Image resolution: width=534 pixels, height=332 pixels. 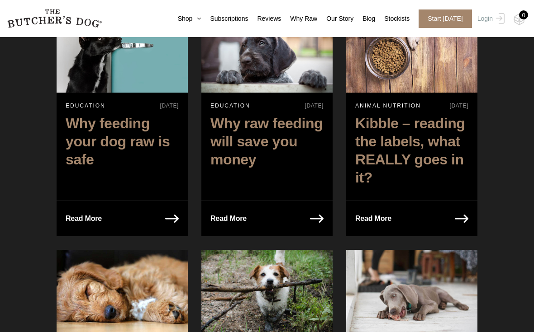 I want to click on h2: Why raw feeding will save you money, so click(x=267, y=144).